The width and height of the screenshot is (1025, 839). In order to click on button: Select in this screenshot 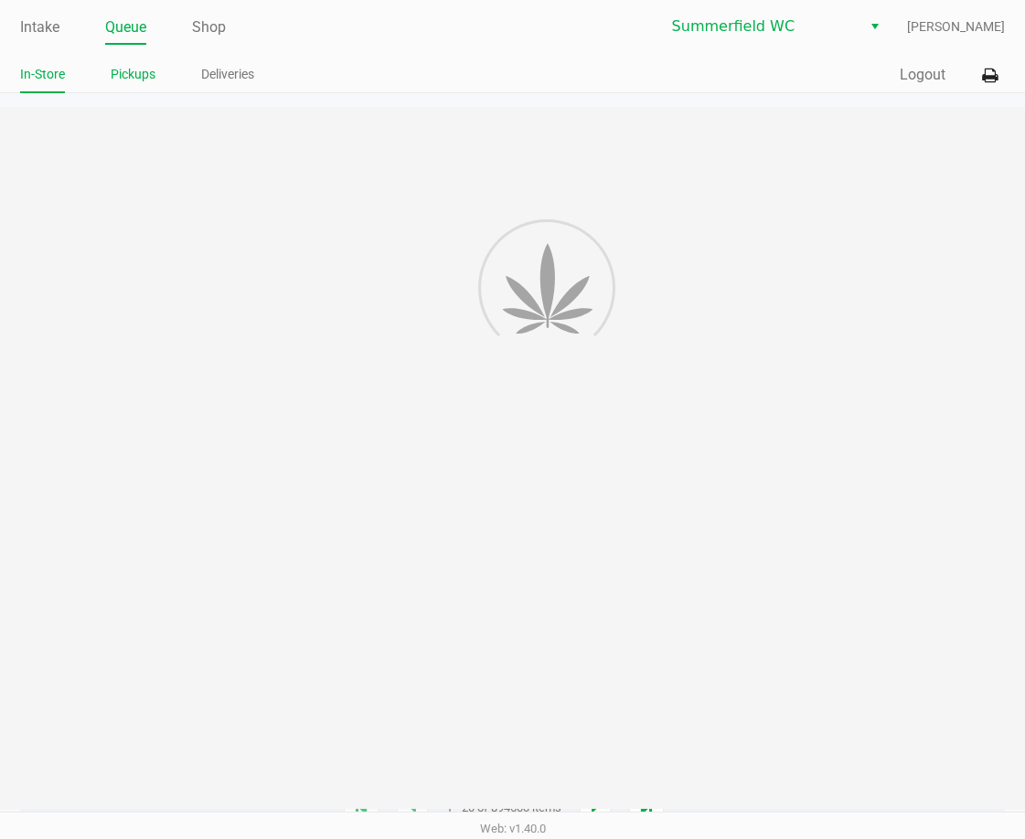, I will do `click(874, 27)`.